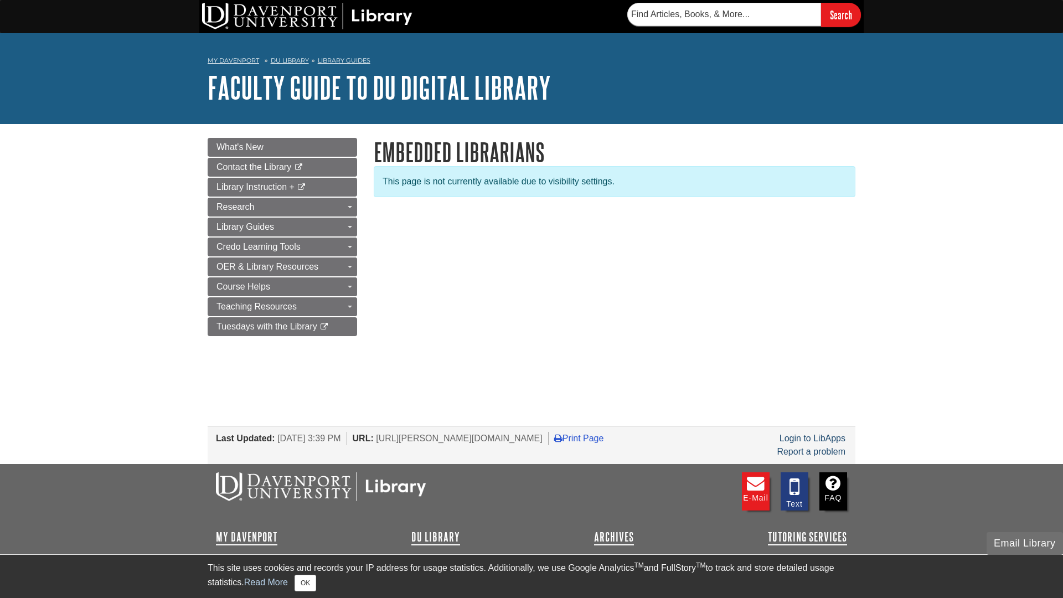  What do you see at coordinates (240, 147) in the screenshot?
I see `span: What's New` at bounding box center [240, 147].